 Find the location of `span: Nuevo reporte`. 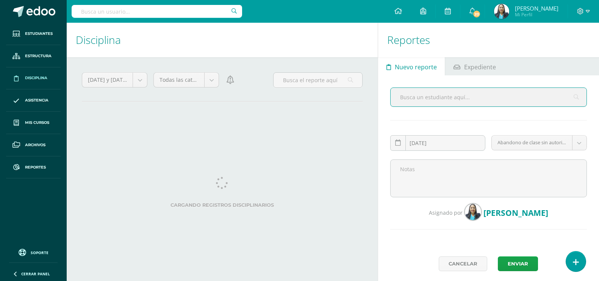

span: Nuevo reporte is located at coordinates (415, 67).